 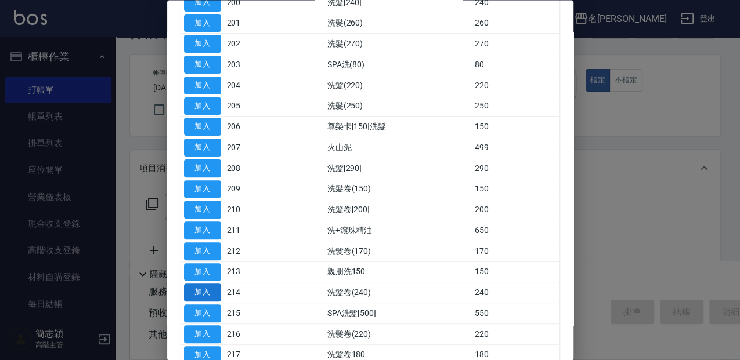 I want to click on td: 205, so click(x=249, y=107).